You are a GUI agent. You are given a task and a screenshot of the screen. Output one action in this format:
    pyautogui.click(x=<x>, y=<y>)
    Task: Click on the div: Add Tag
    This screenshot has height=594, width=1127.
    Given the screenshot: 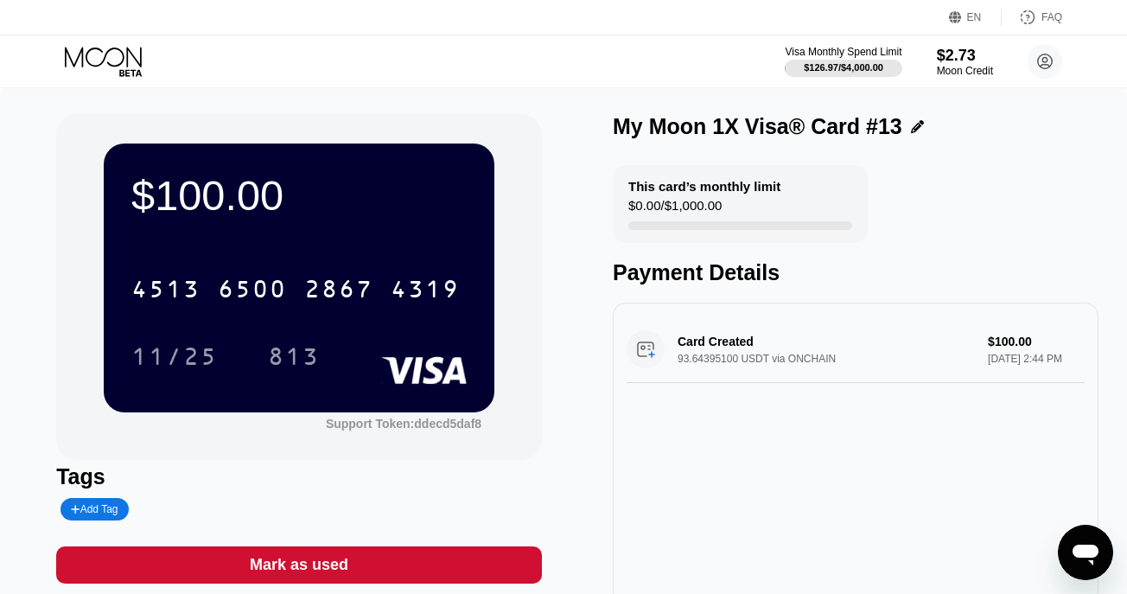 What is the action you would take?
    pyautogui.click(x=94, y=509)
    